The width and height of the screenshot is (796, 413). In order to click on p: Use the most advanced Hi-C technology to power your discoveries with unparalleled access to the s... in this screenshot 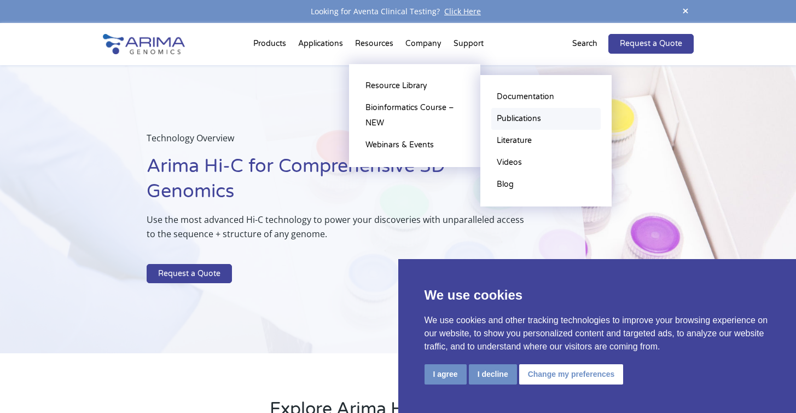, I will do `click(339, 231)`.